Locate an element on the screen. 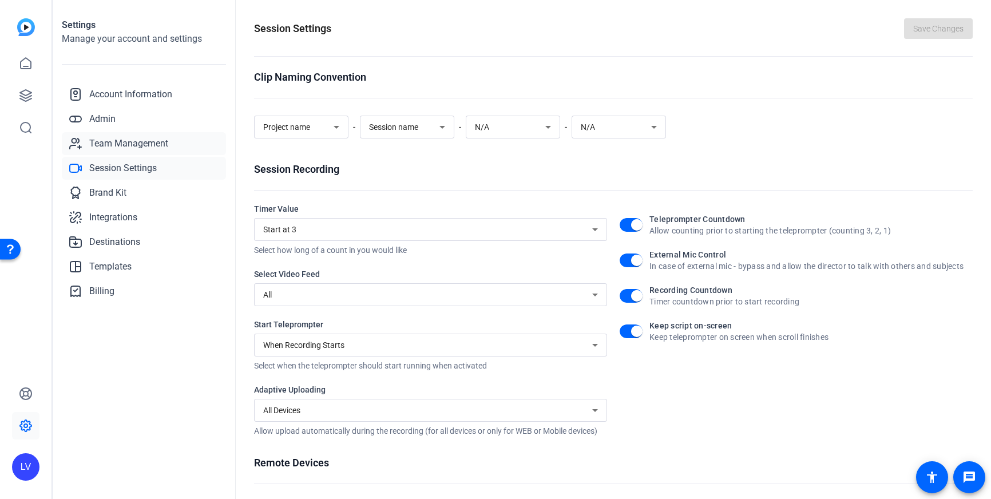 The width and height of the screenshot is (991, 499). span: All is located at coordinates (267, 295).